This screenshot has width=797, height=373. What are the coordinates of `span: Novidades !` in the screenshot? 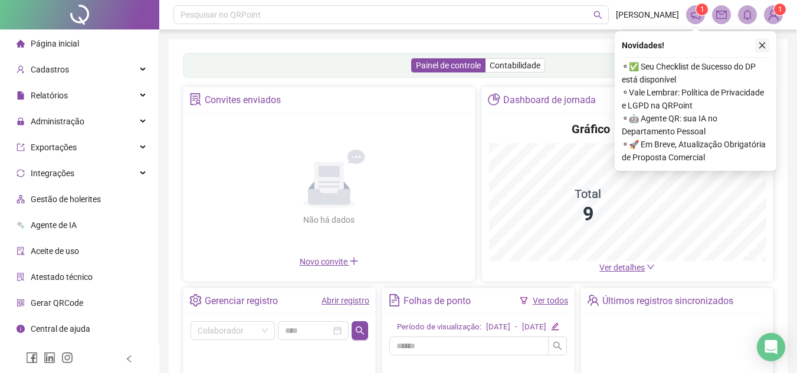 It's located at (643, 45).